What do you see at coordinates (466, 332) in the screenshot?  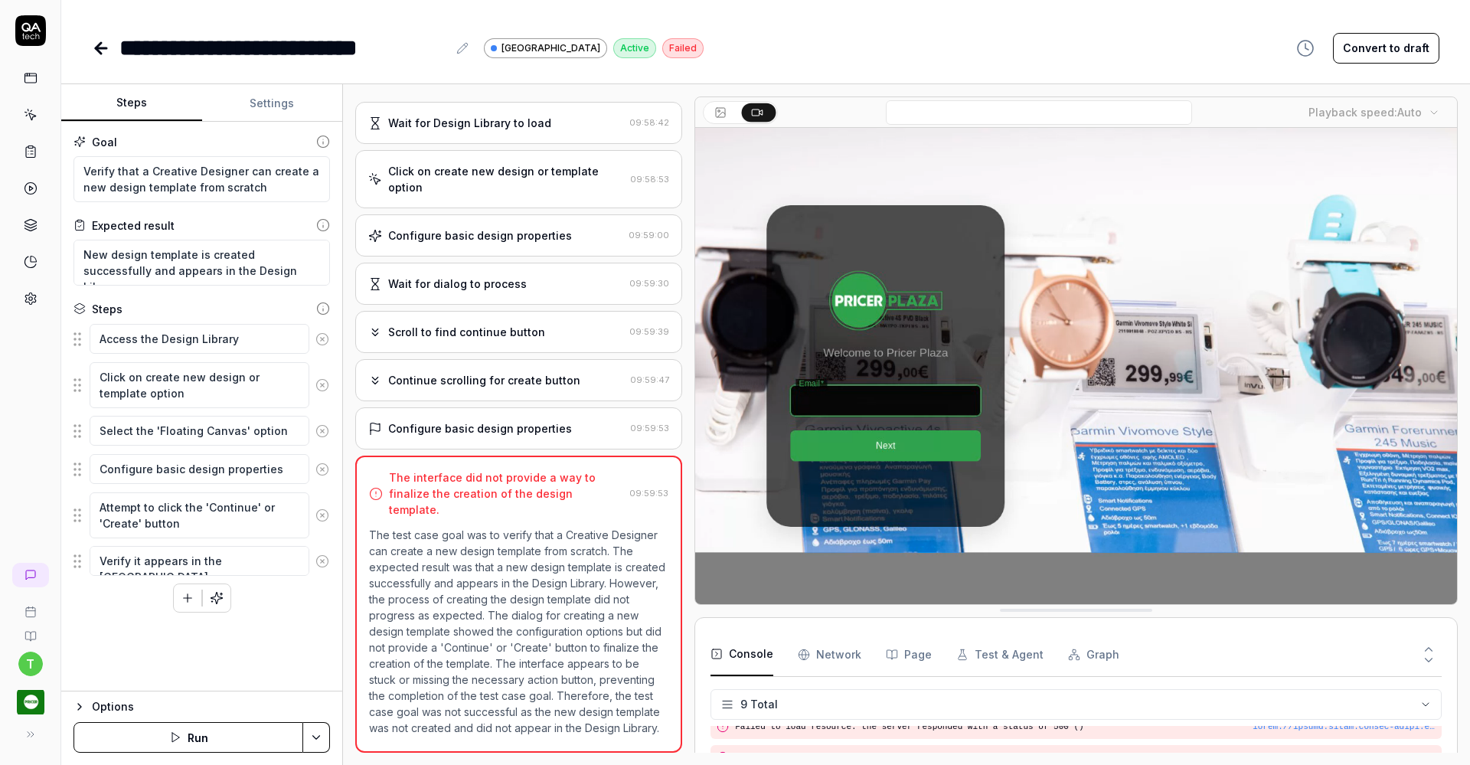 I see `div: Scroll to find continue button` at bounding box center [466, 332].